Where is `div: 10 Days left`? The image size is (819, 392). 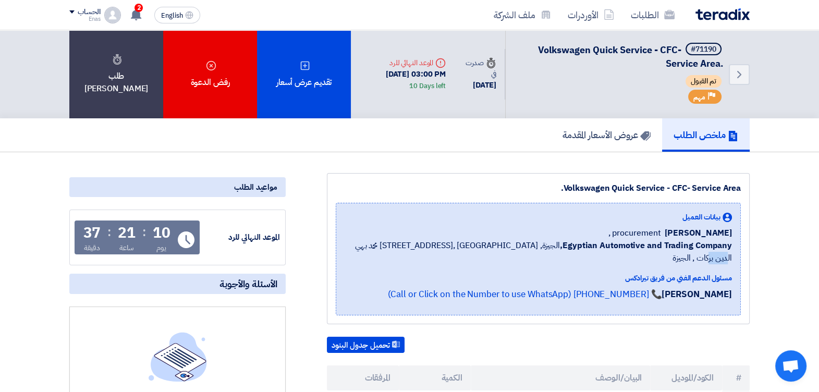
div: 10 Days left is located at coordinates (427, 86).